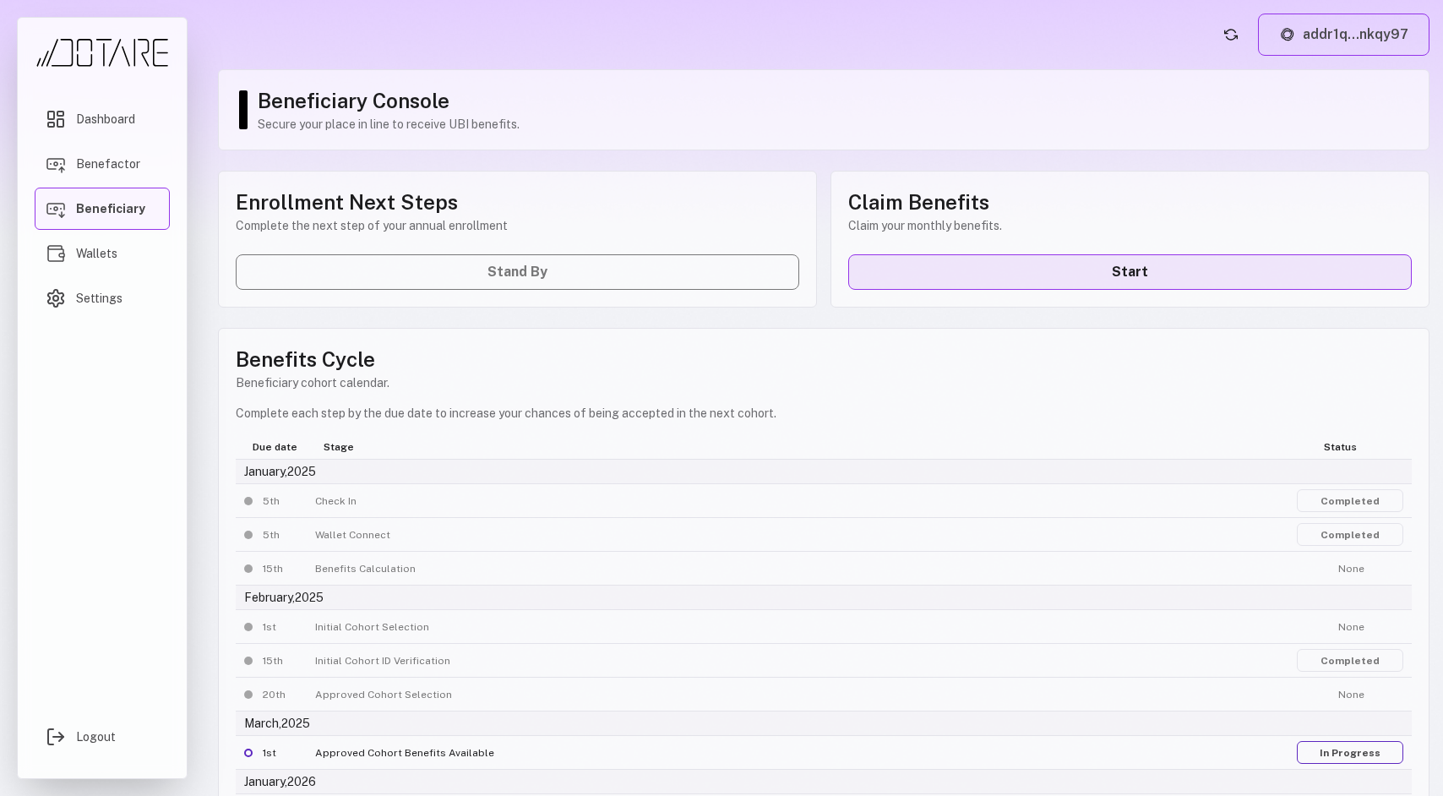  What do you see at coordinates (799, 695) in the screenshot?
I see `div: Approved Cohort Selection` at bounding box center [799, 695].